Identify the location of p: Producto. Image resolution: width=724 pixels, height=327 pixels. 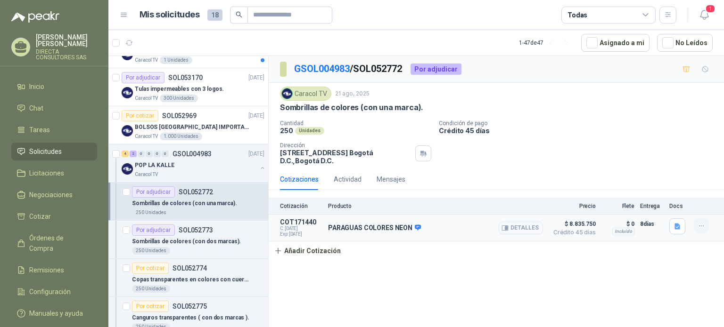
(435, 206).